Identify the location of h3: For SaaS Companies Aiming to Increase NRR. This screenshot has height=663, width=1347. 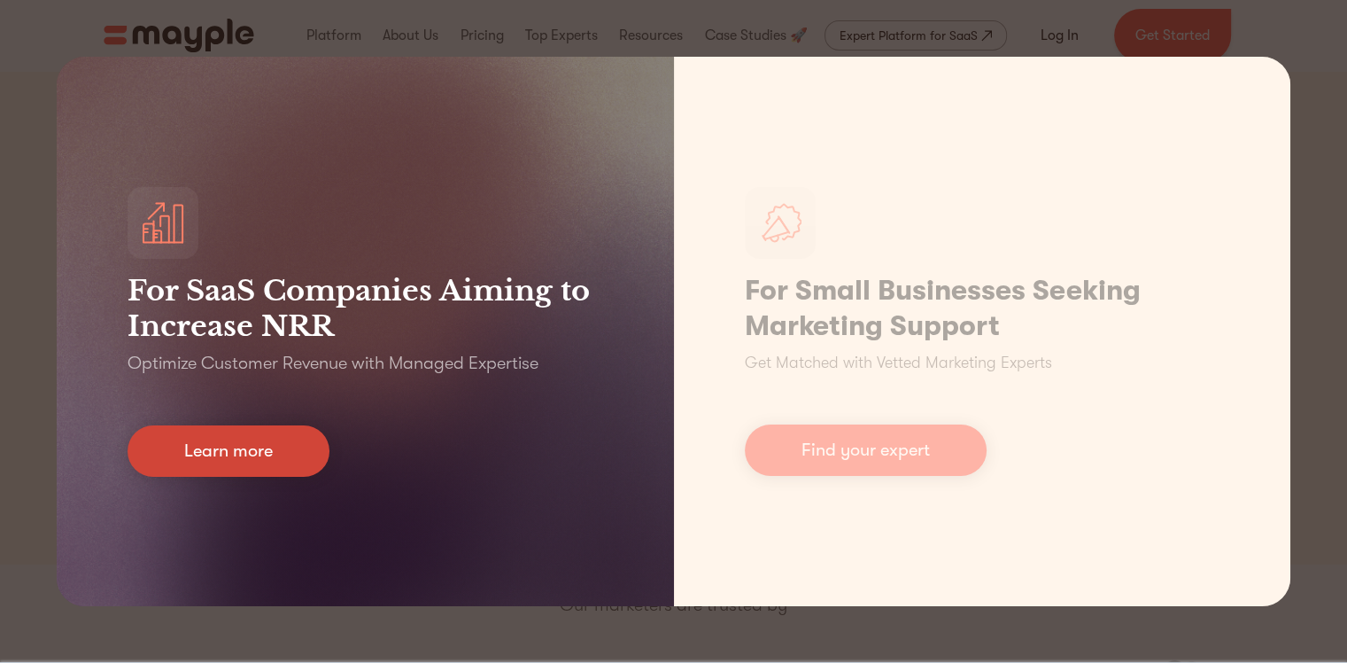
(365, 308).